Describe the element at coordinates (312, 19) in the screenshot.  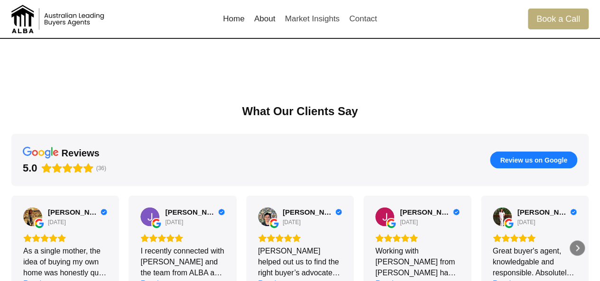
I see `a: Market Insights` at that location.